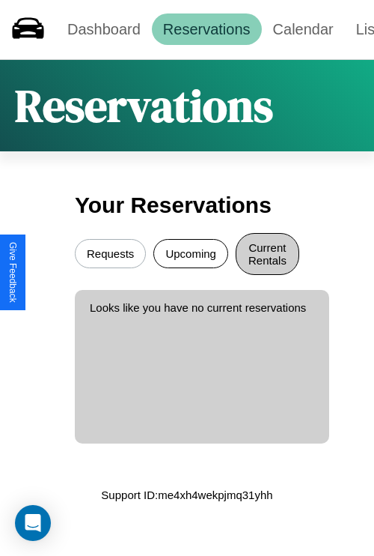  What do you see at coordinates (110, 253) in the screenshot?
I see `button: Requests` at bounding box center [110, 253].